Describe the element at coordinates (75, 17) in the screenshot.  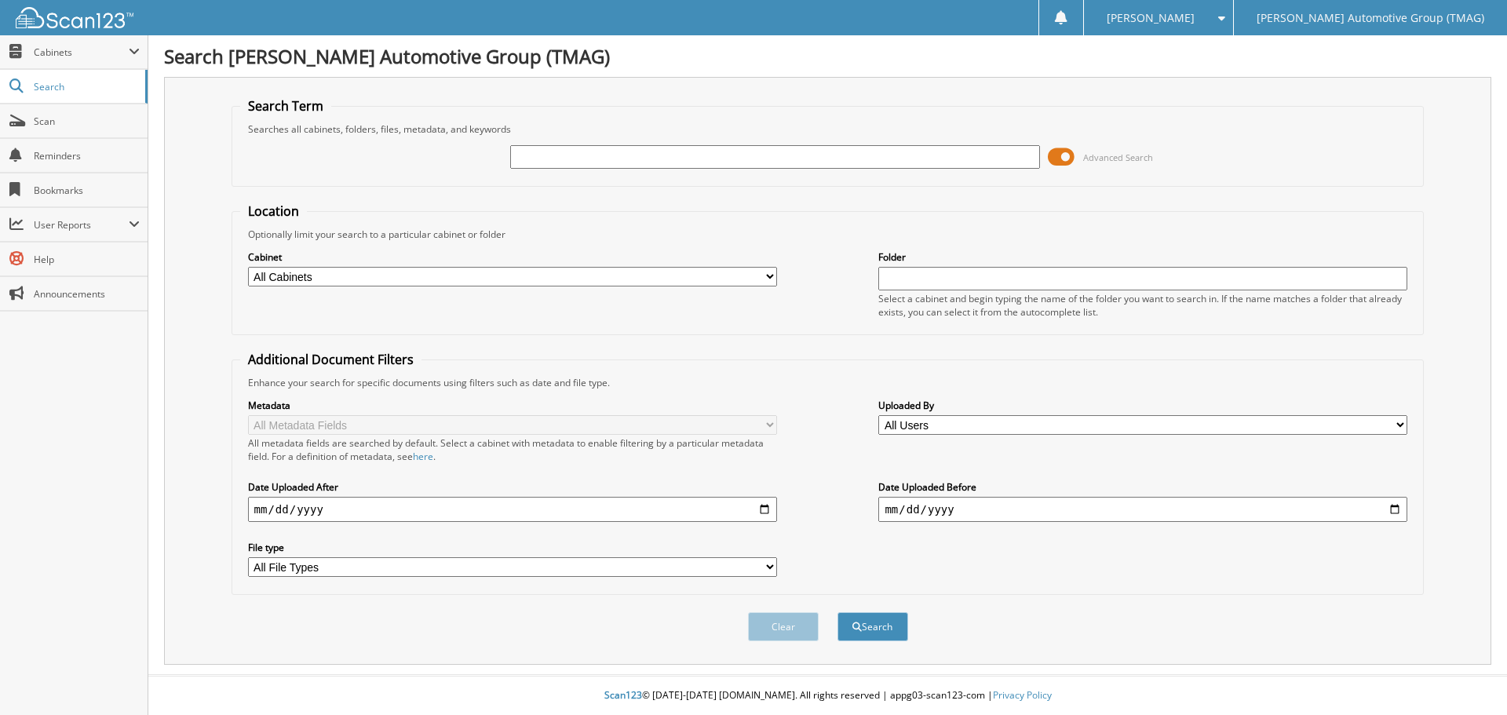
I see `img: scan123-logo-white.svg` at that location.